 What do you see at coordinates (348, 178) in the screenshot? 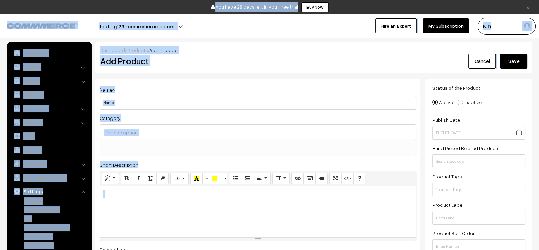
I see `button: Code View` at bounding box center [348, 178].